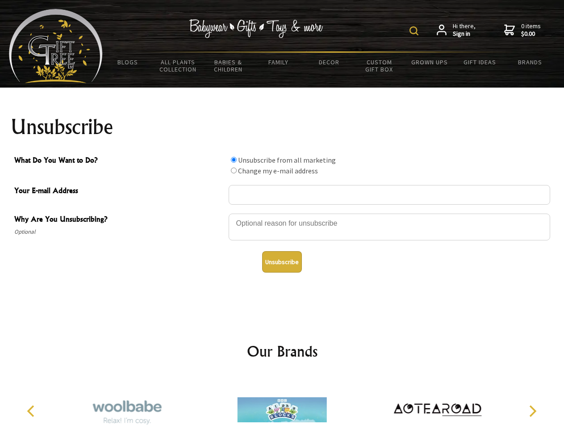 This screenshot has height=429, width=564. Describe the element at coordinates (414, 31) in the screenshot. I see `img: product search` at that location.